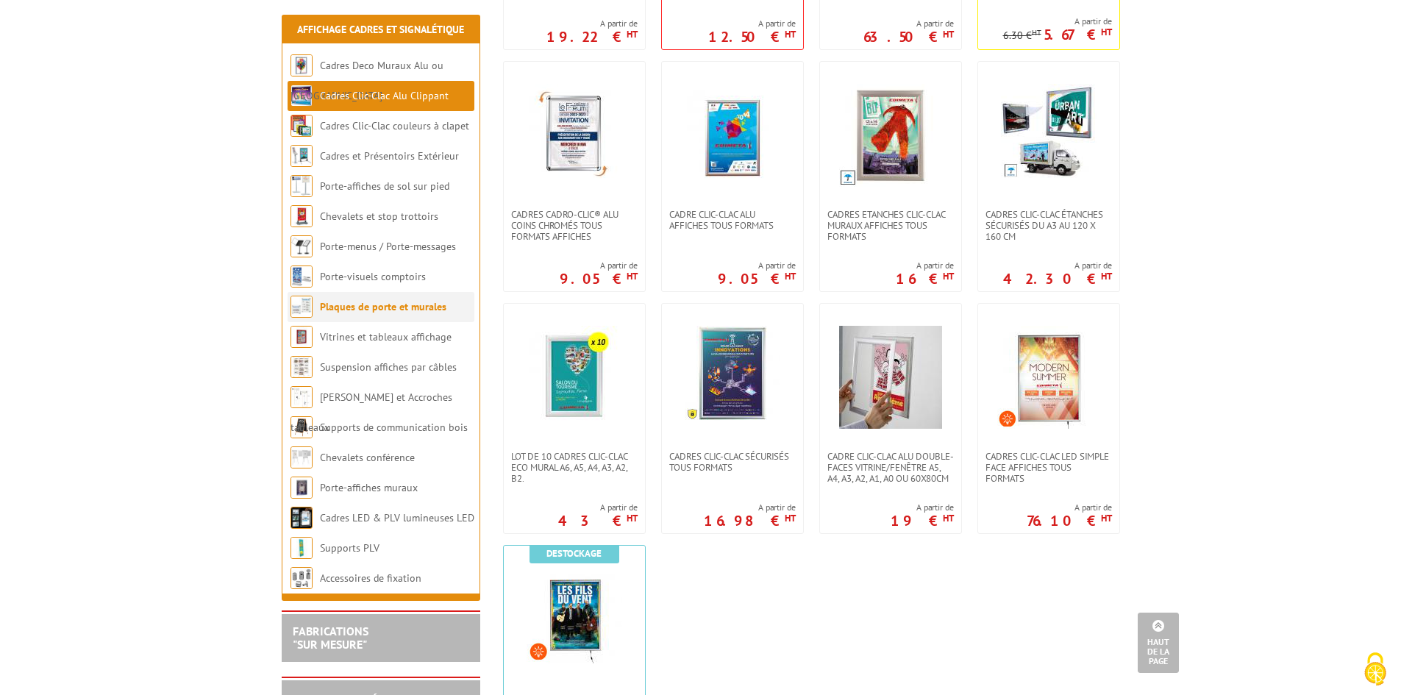  I want to click on p: 76.10 €, so click(1069, 521).